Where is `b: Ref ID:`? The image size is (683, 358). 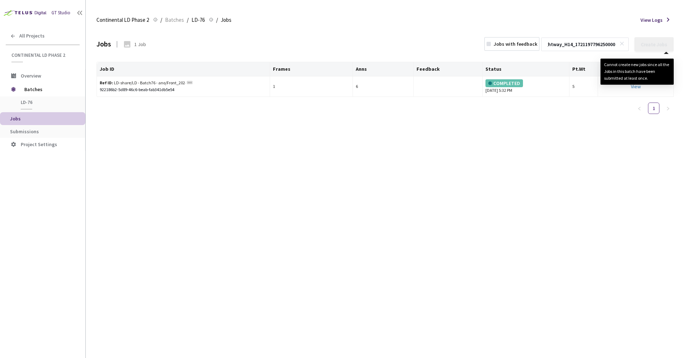
b: Ref ID: is located at coordinates (106, 83).